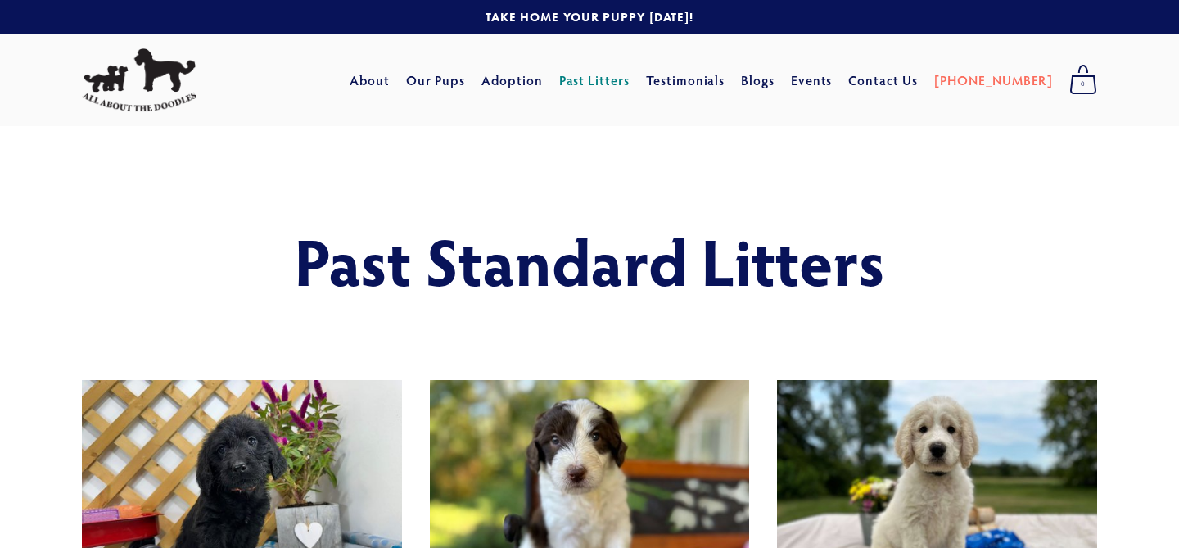 Image resolution: width=1179 pixels, height=548 pixels. Describe the element at coordinates (685, 80) in the screenshot. I see `a: Testimonials` at that location.